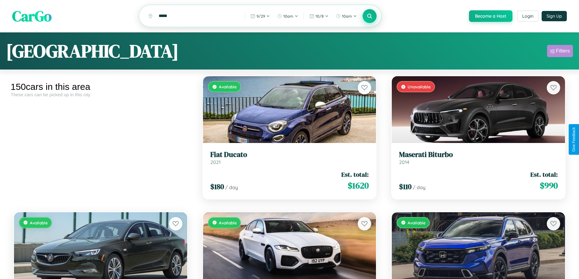 This screenshot has width=579, height=279. I want to click on span: $ 990, so click(549, 186).